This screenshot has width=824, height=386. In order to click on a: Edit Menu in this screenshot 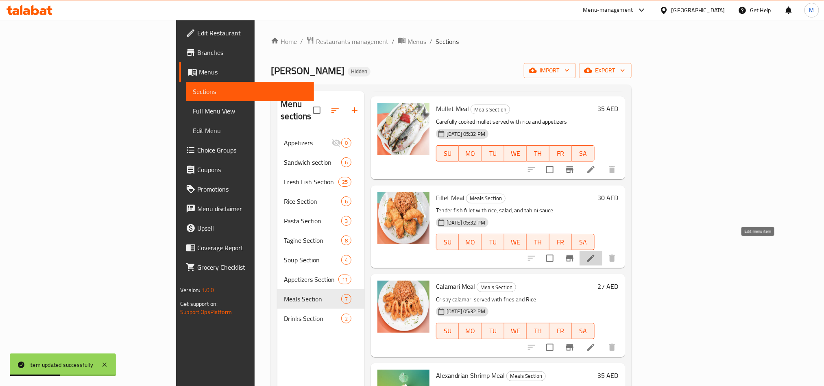, I will do `click(250, 131)`.